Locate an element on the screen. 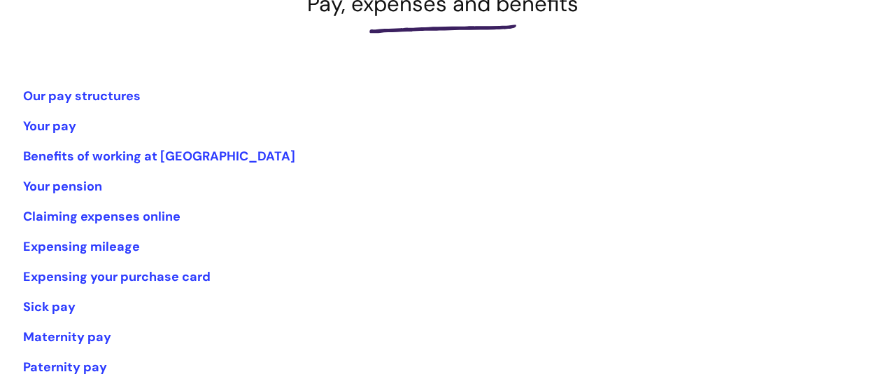 Image resolution: width=885 pixels, height=386 pixels. a: Expensing mileage is located at coordinates (81, 246).